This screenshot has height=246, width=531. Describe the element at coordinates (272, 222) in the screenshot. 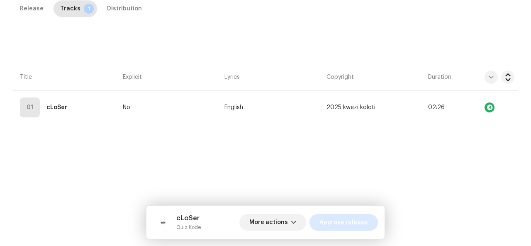

I see `button: More actions` at that location.